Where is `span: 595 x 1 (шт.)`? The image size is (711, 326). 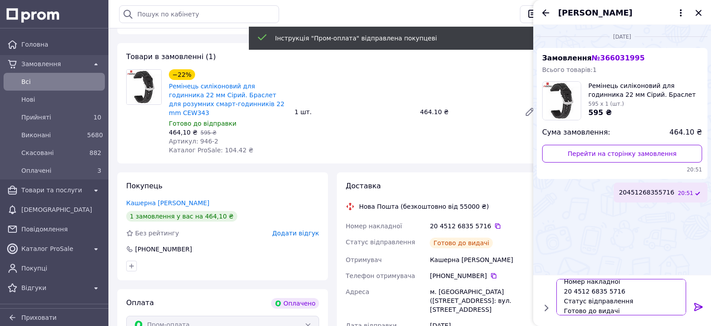
span: 595 x 1 (шт.) is located at coordinates (606, 104).